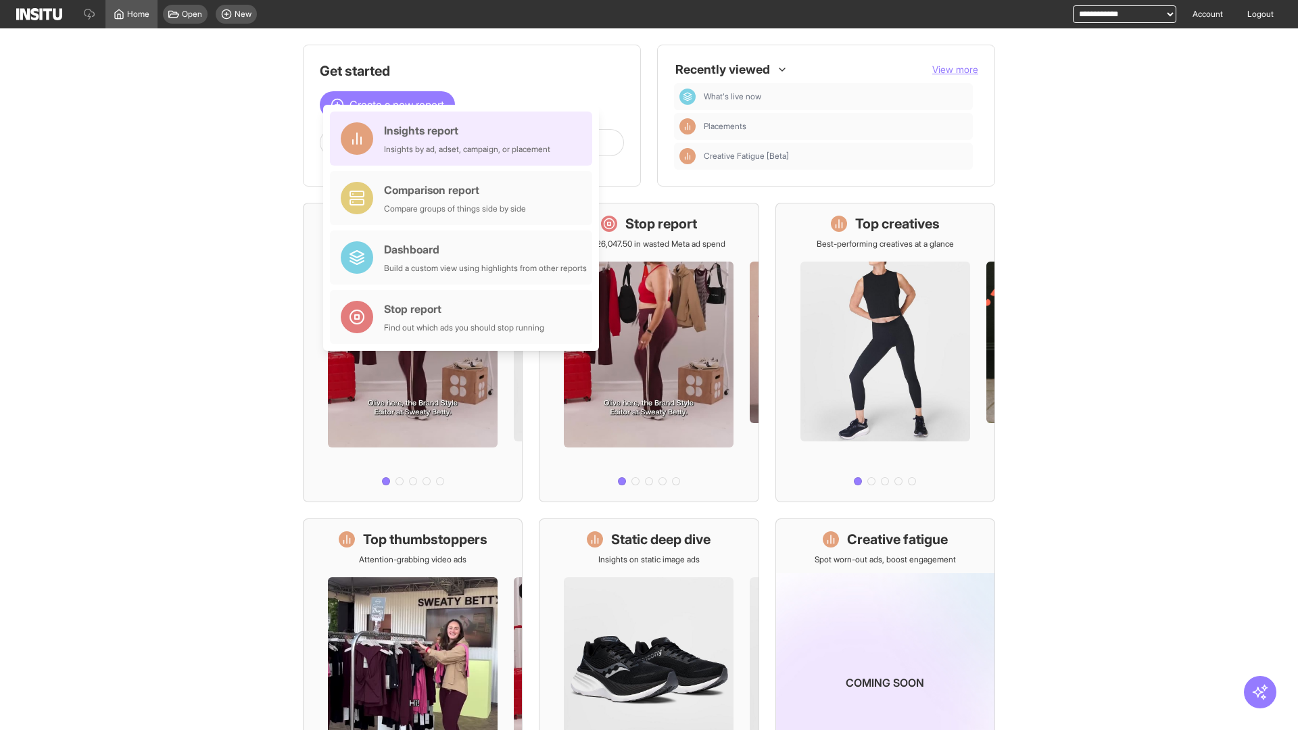 The height and width of the screenshot is (730, 1298). I want to click on div: Find out which ads you should stop running, so click(464, 328).